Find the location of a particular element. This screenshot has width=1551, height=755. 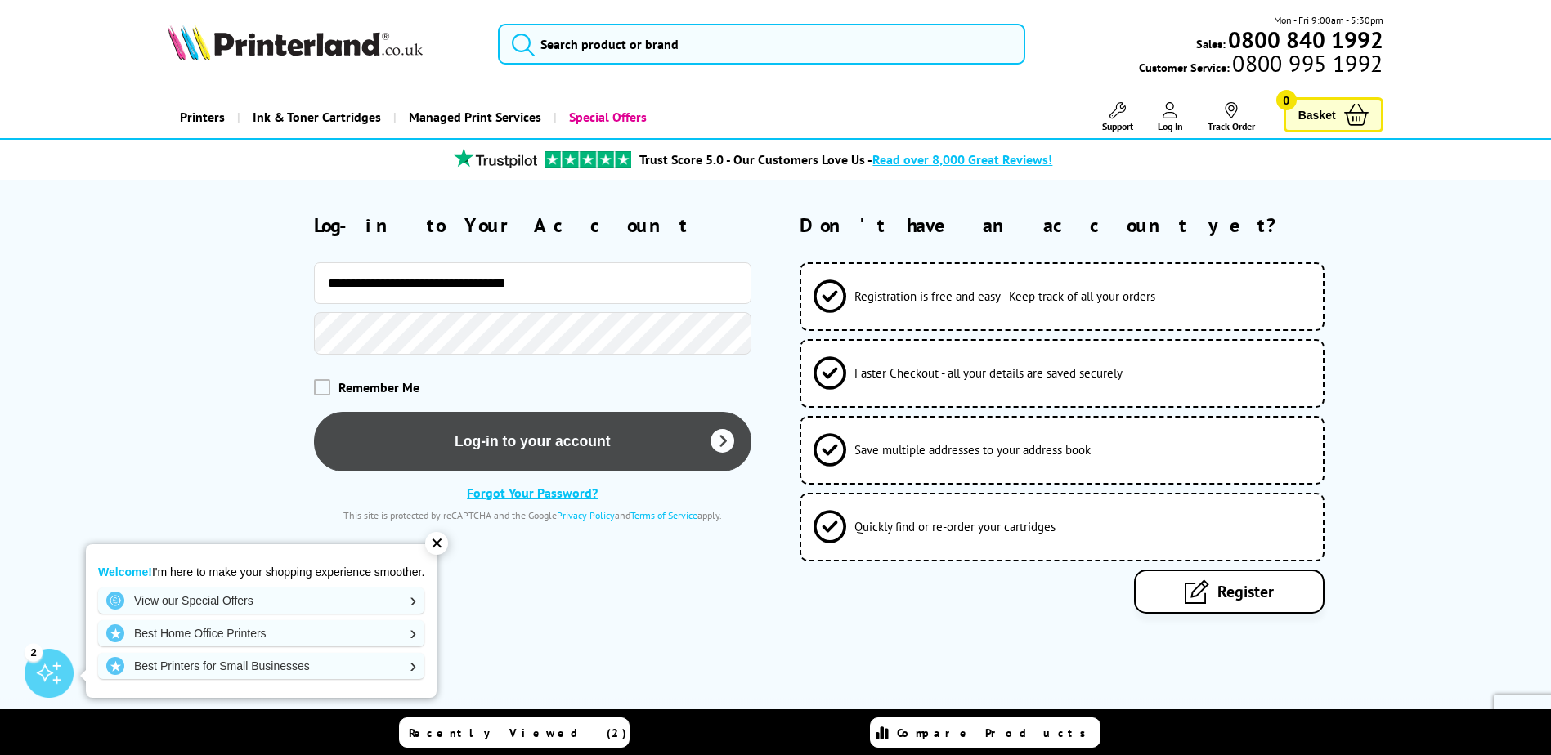

div: This site is protected by reCAPTCHA and the Google and apply. is located at coordinates (532, 515).